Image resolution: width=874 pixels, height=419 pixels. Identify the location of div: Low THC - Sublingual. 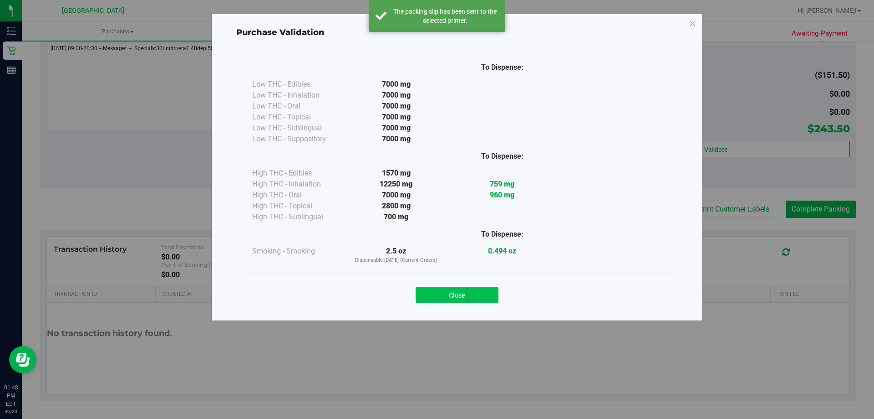
(298, 128).